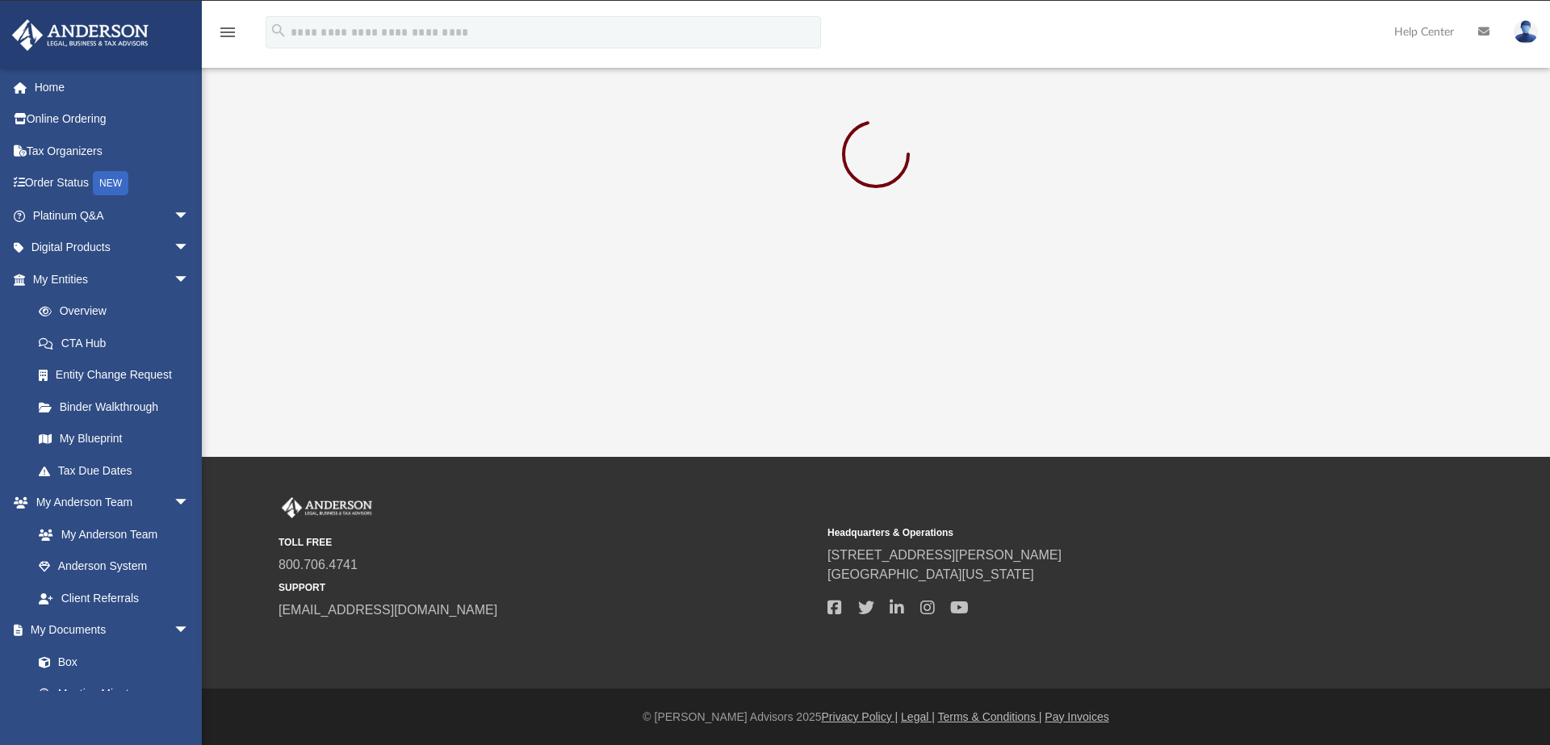  What do you see at coordinates (112, 279) in the screenshot?
I see `a: My Entitiesarrow_drop_down` at bounding box center [112, 279].